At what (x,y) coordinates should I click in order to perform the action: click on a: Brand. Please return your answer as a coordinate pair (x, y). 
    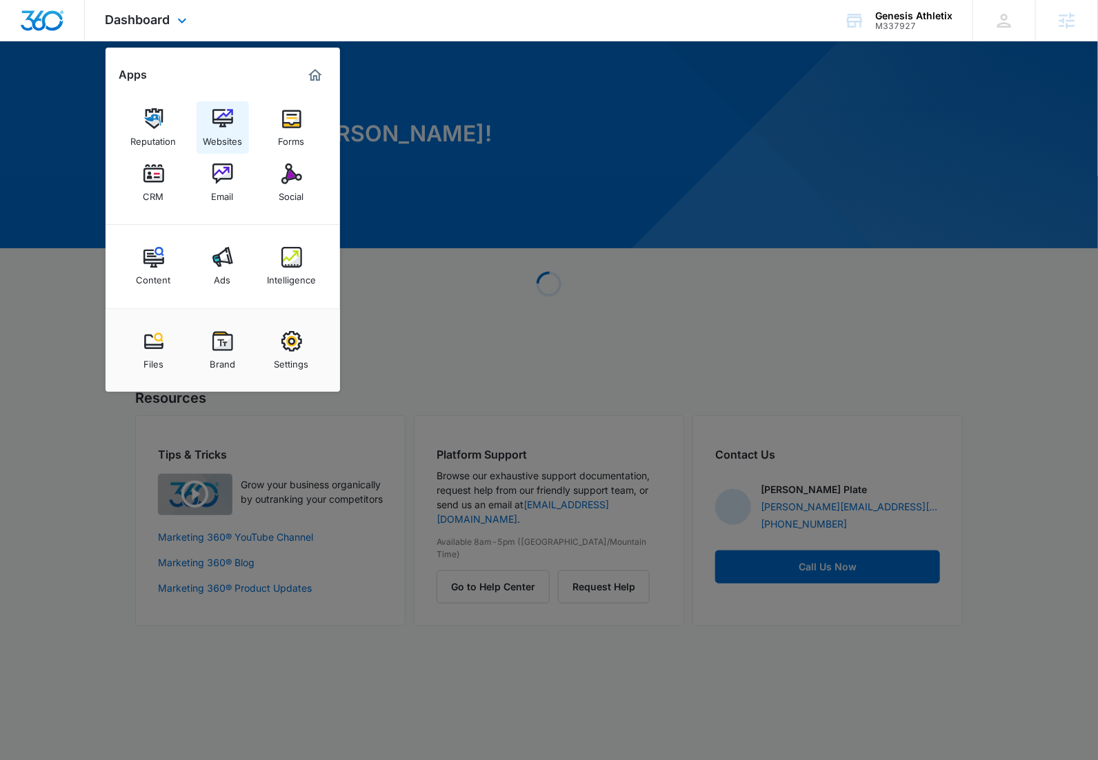
    Looking at the image, I should click on (223, 350).